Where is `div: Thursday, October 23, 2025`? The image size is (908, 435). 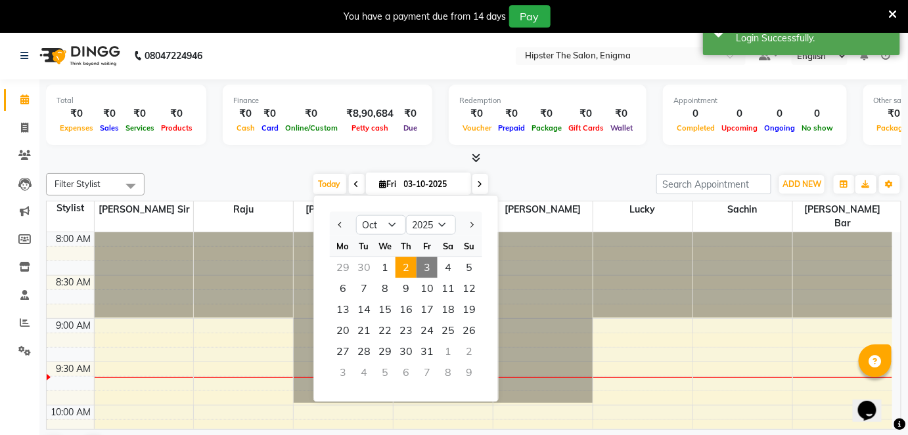
div: Thursday, October 23, 2025 is located at coordinates (406, 331).